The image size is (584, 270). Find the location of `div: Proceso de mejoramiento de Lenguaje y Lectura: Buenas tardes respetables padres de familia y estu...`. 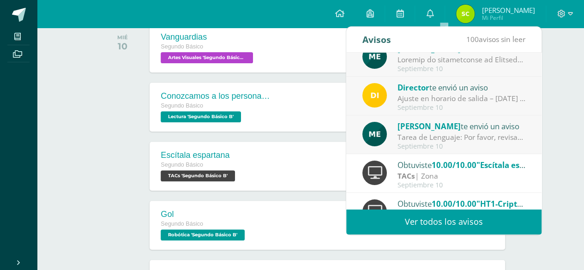

div: Proceso de mejoramiento de Lenguaje y Lectura: Buenas tardes respetables padres de familia y estu... is located at coordinates (462, 60).